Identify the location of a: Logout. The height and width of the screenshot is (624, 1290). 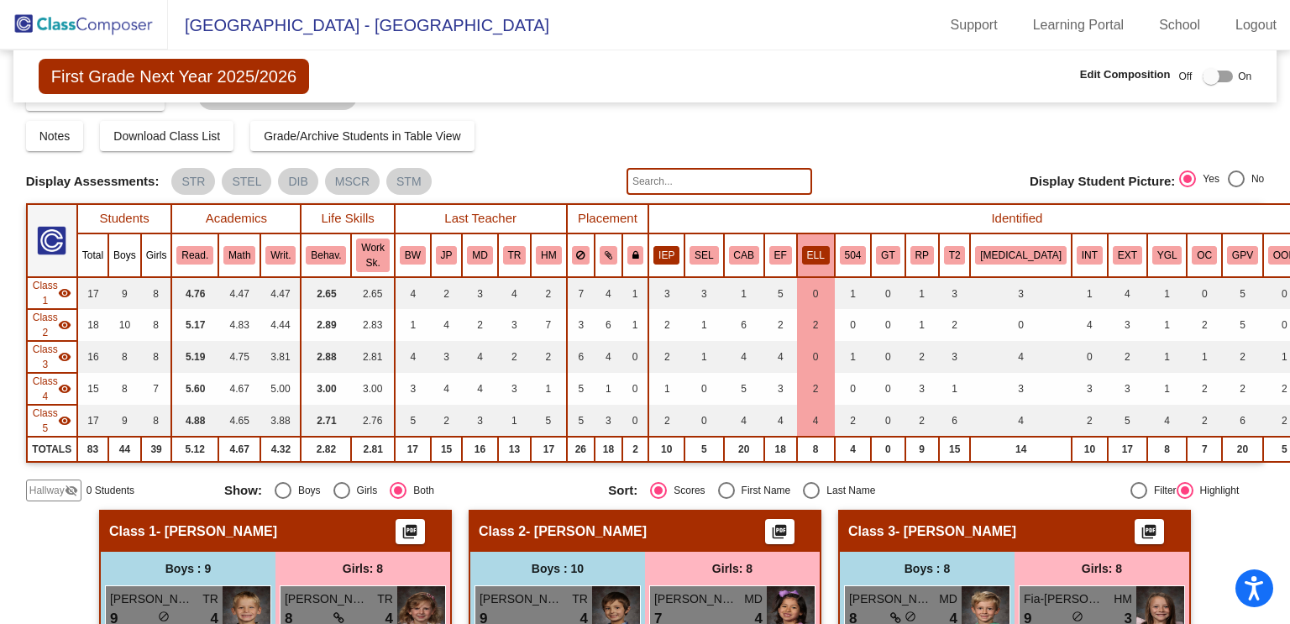
(1256, 25).